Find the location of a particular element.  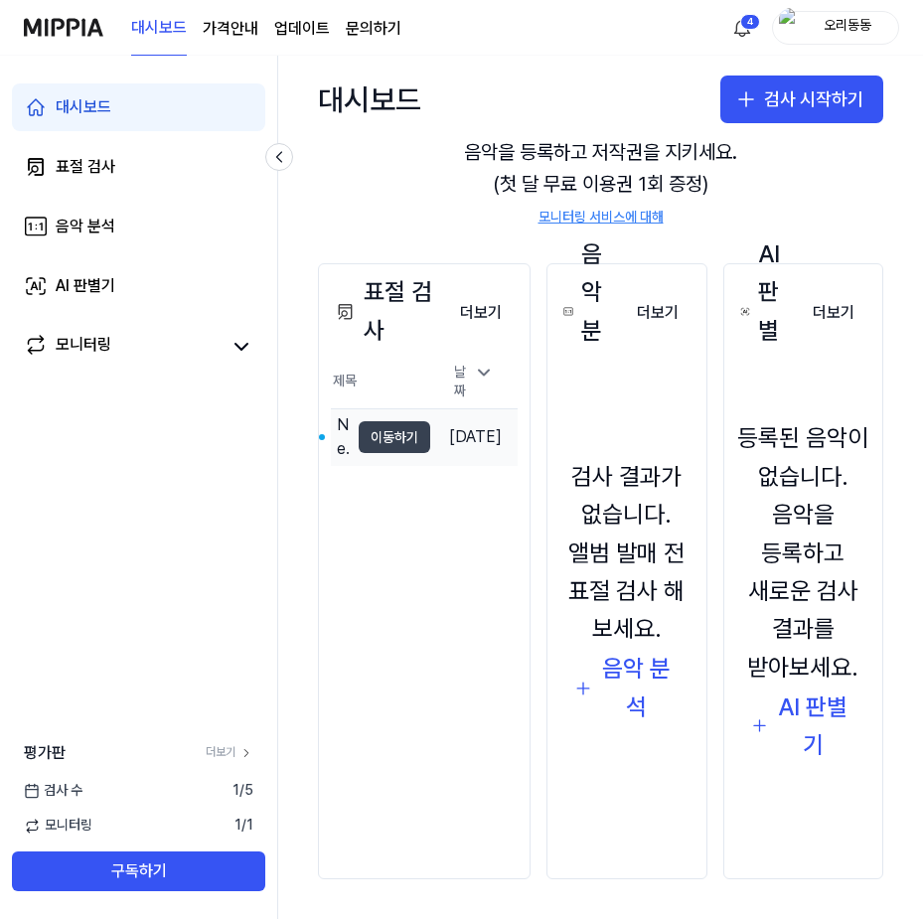

span: 모니터링 is located at coordinates (58, 826).